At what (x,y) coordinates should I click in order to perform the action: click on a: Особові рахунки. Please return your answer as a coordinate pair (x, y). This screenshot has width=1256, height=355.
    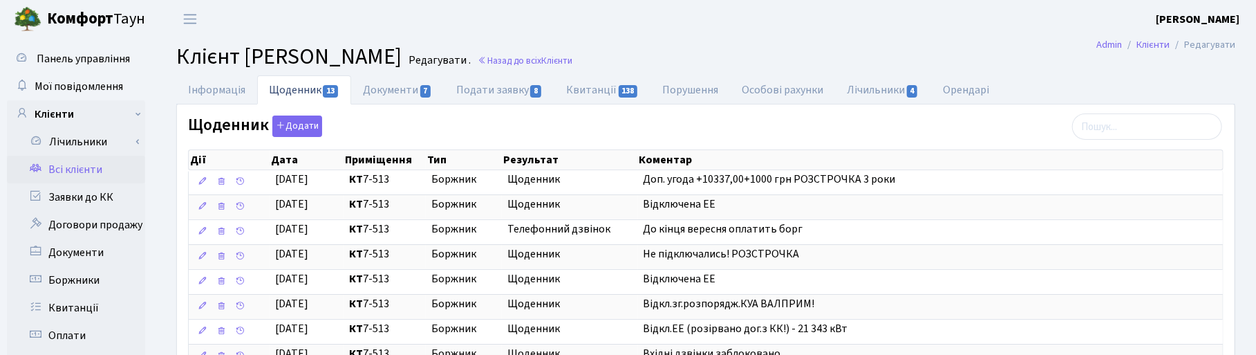
    Looking at the image, I should click on (783, 90).